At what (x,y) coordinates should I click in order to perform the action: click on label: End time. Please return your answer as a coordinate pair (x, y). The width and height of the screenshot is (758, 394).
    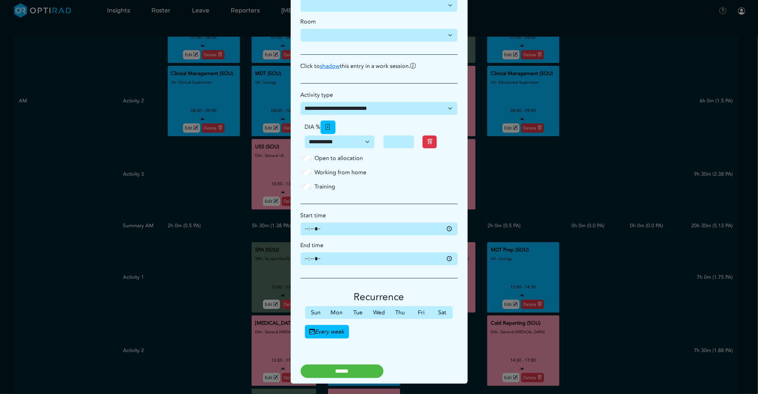
    Looking at the image, I should click on (312, 245).